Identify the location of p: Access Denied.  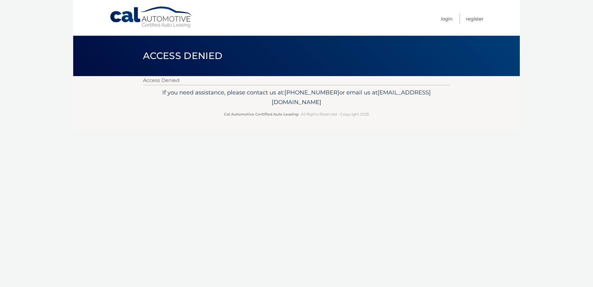
(297, 80).